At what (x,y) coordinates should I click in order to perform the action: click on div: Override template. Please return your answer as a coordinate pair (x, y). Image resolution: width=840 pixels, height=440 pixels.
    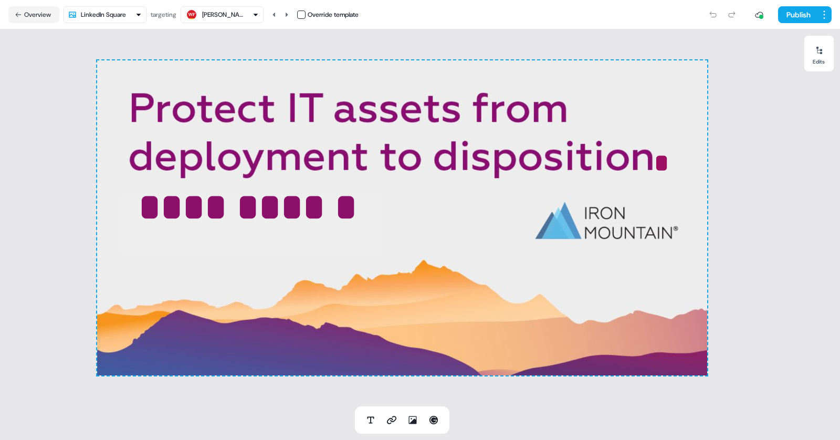
    Looking at the image, I should click on (333, 15).